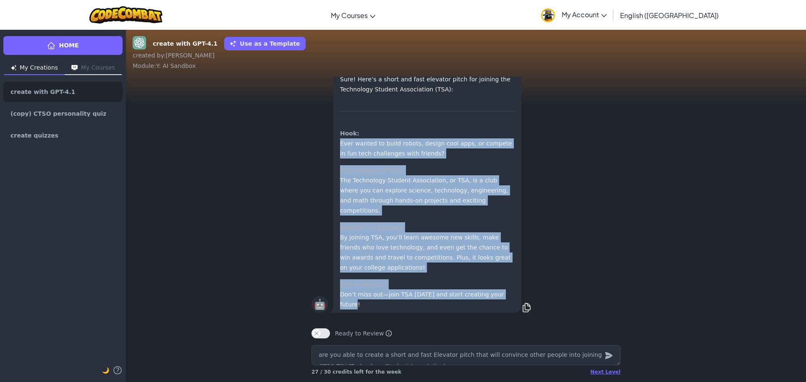 The width and height of the screenshot is (806, 382). I want to click on img: avatar, so click(548, 15).